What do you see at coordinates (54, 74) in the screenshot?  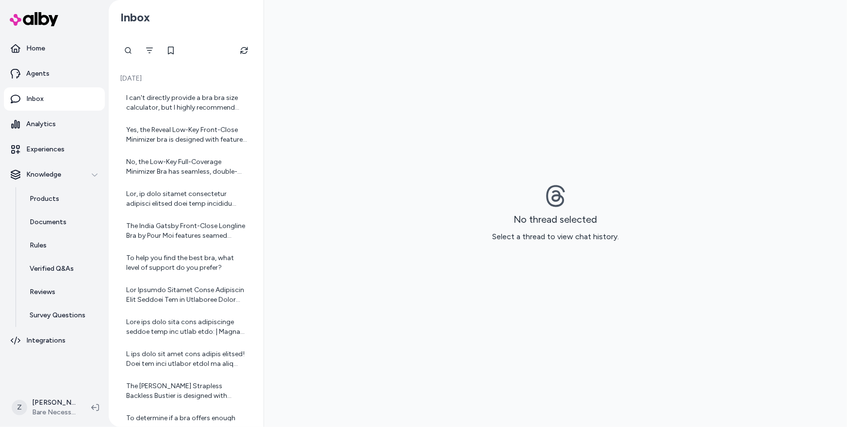 I see `a: Agents` at bounding box center [54, 74].